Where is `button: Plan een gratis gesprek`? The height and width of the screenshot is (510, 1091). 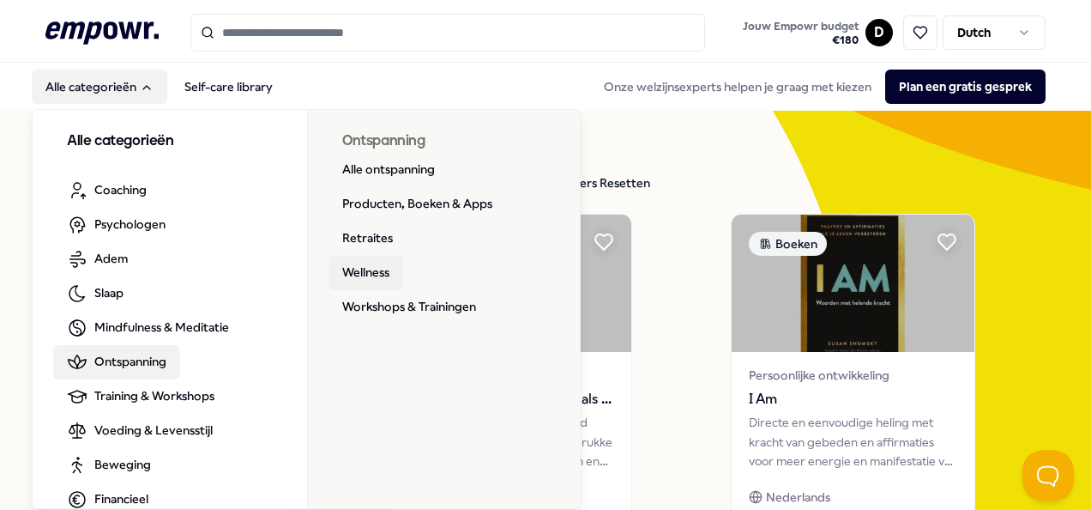
button: Plan een gratis gesprek is located at coordinates (965, 87).